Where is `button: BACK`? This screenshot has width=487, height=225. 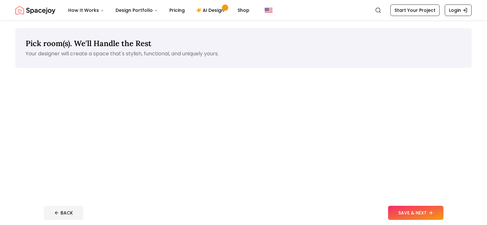
button: BACK is located at coordinates (63, 213).